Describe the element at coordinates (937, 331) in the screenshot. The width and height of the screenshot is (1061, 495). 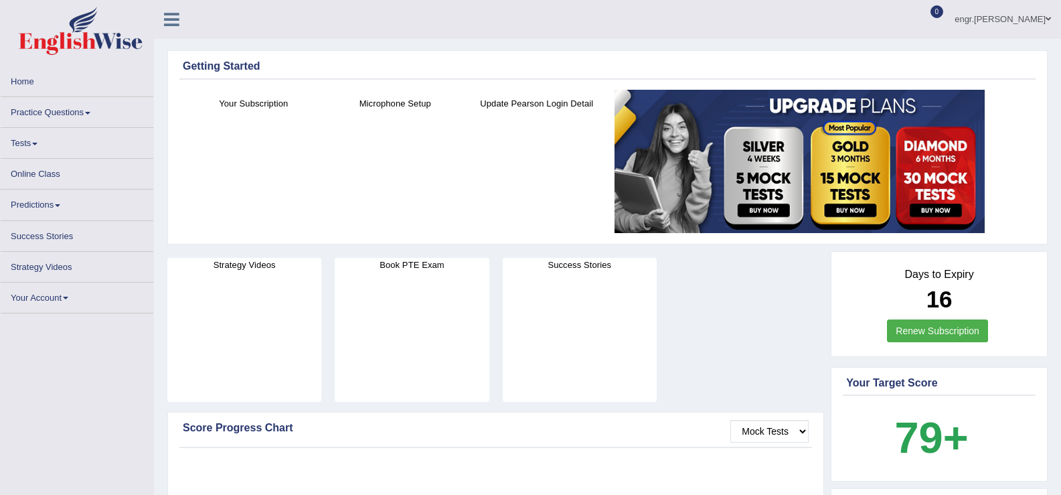
I see `a: Renew Subscription` at that location.